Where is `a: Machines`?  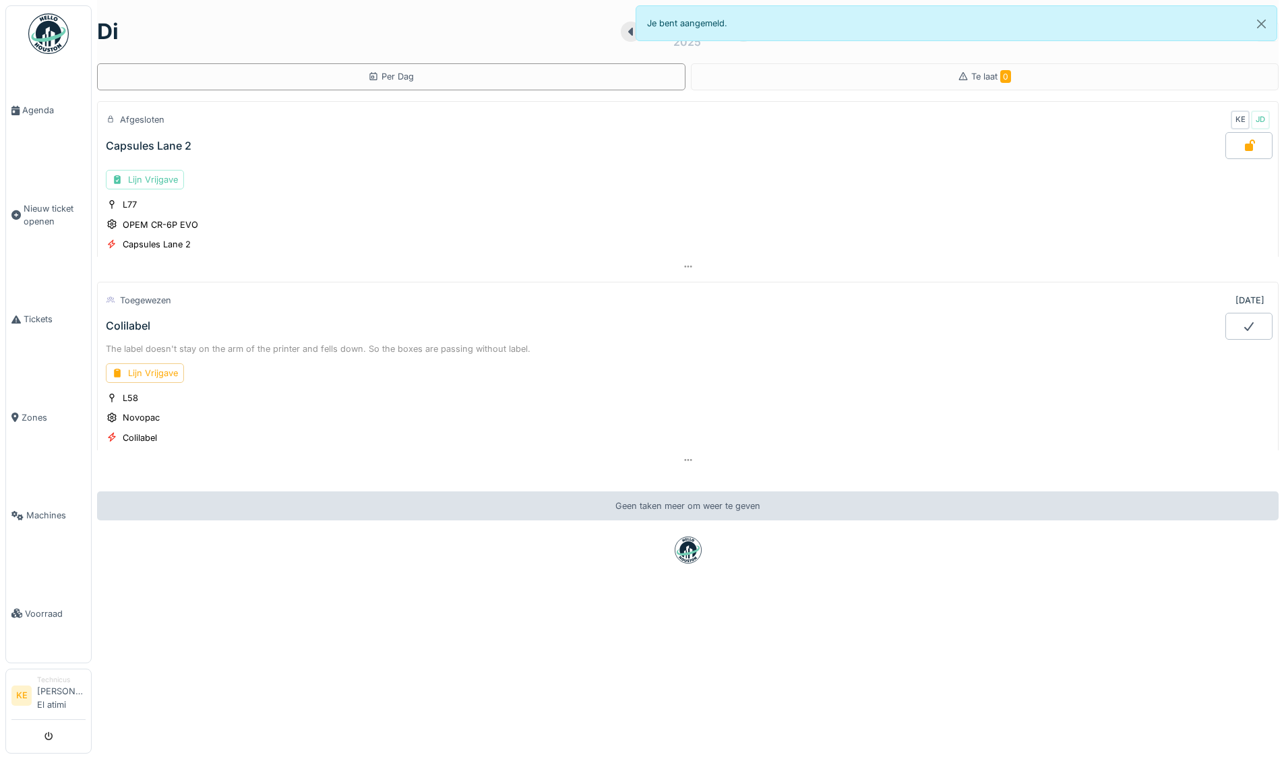
a: Machines is located at coordinates (49, 515).